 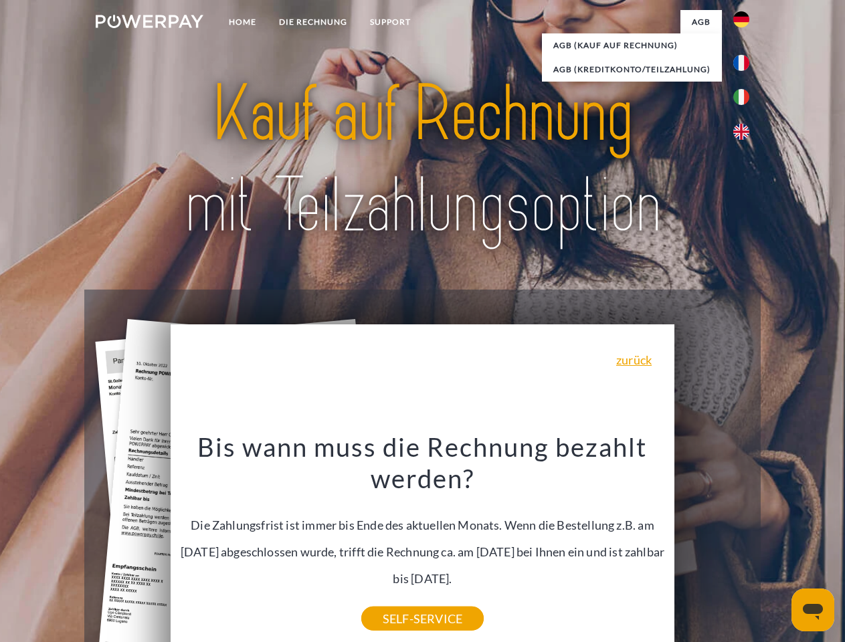 I want to click on img: fr, so click(x=741, y=63).